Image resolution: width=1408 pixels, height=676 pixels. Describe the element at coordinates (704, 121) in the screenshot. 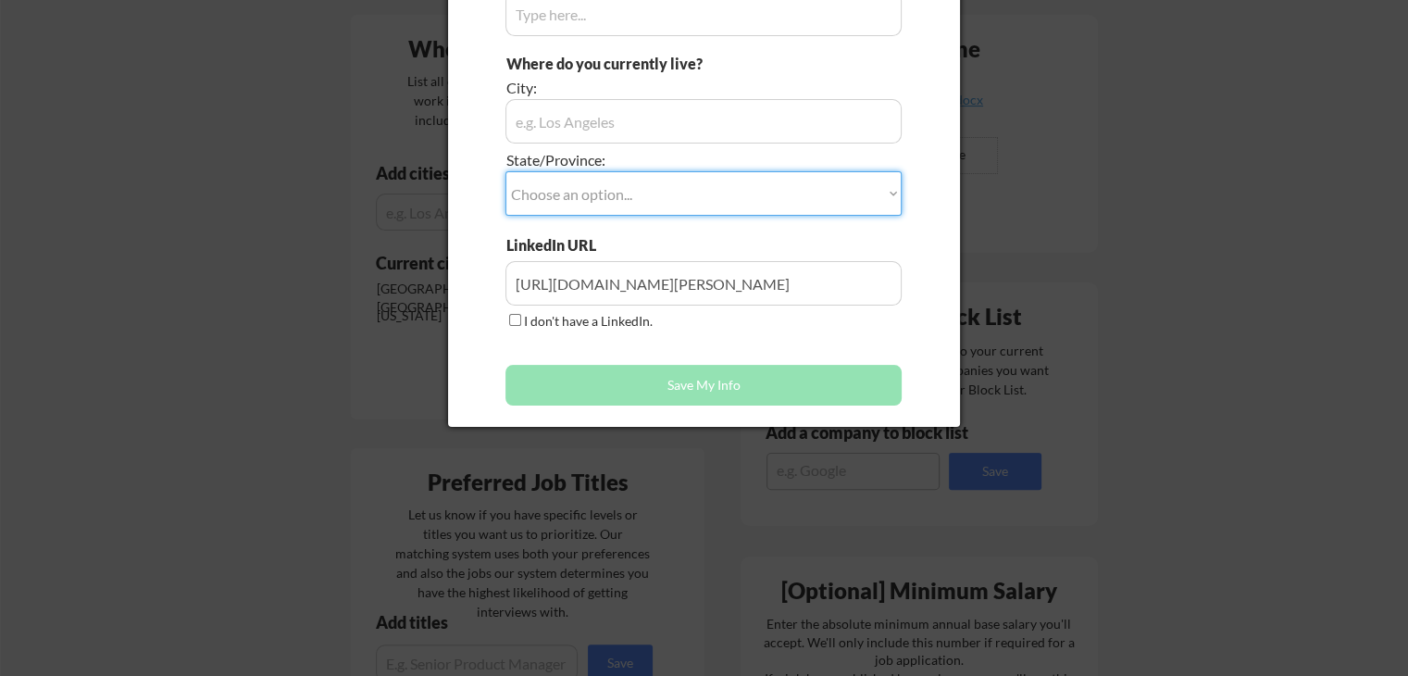

I see `input: e.g. Los Angeles` at that location.